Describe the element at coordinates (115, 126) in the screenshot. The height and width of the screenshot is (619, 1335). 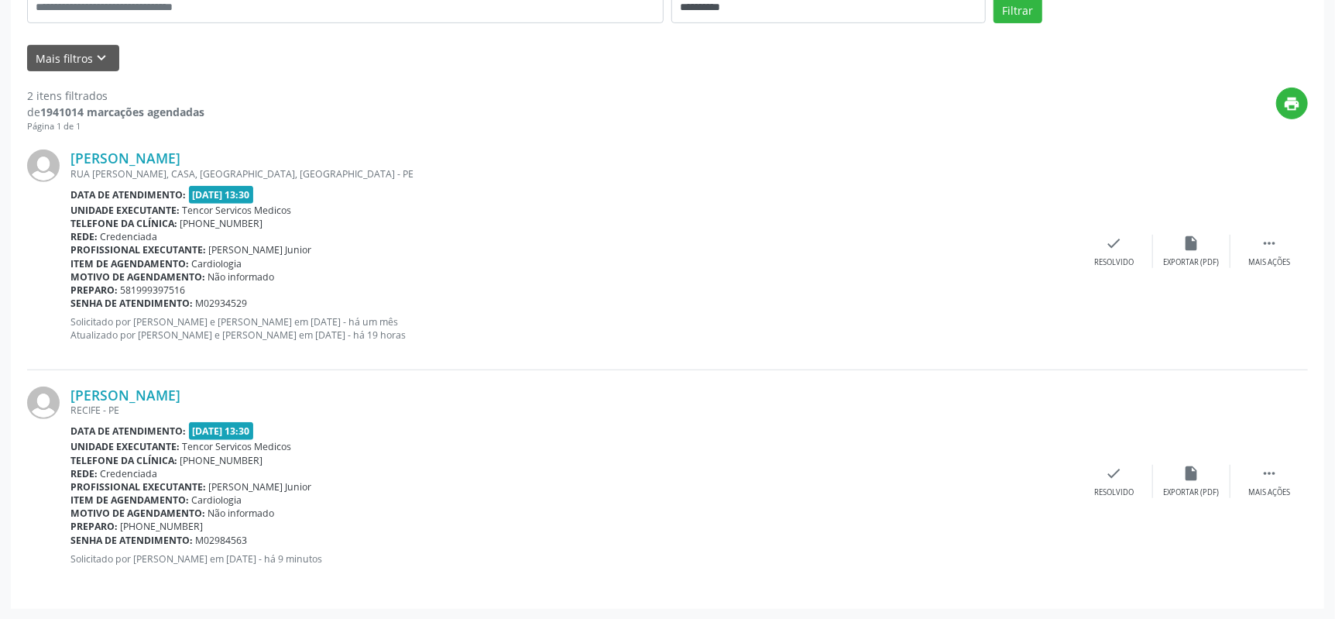
I see `div: Página 1 de 1` at that location.